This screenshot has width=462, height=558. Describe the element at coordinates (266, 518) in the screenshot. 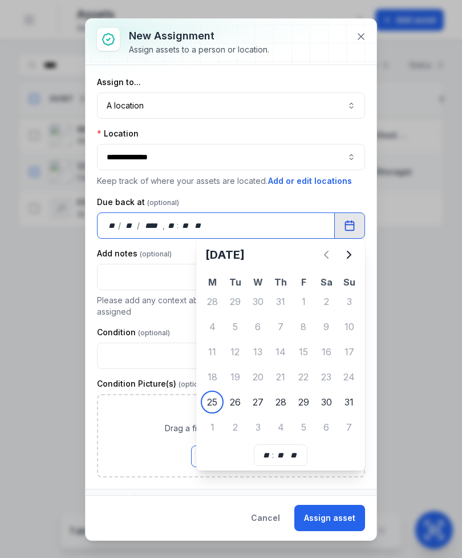

I see `button: Cancel` at that location.